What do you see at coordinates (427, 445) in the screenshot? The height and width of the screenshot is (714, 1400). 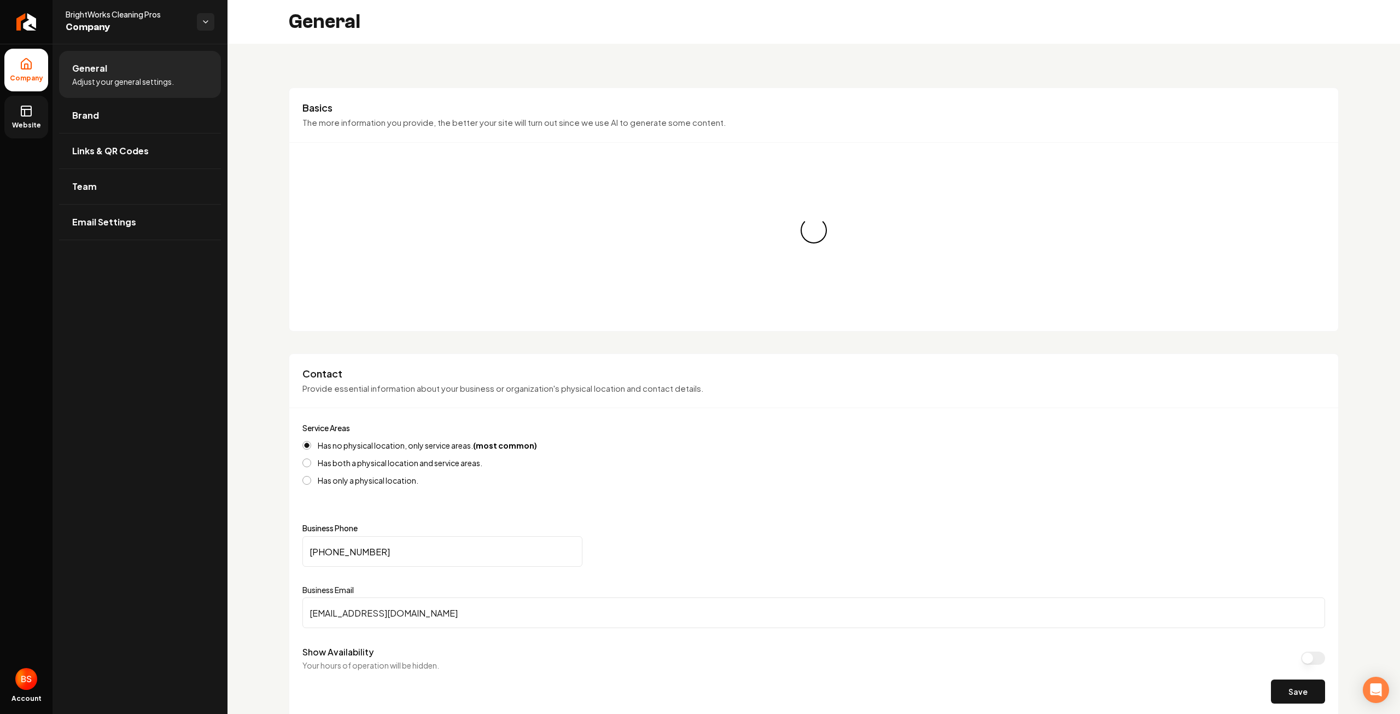 I see `label: Has no physical location, only service areas.` at bounding box center [427, 445].